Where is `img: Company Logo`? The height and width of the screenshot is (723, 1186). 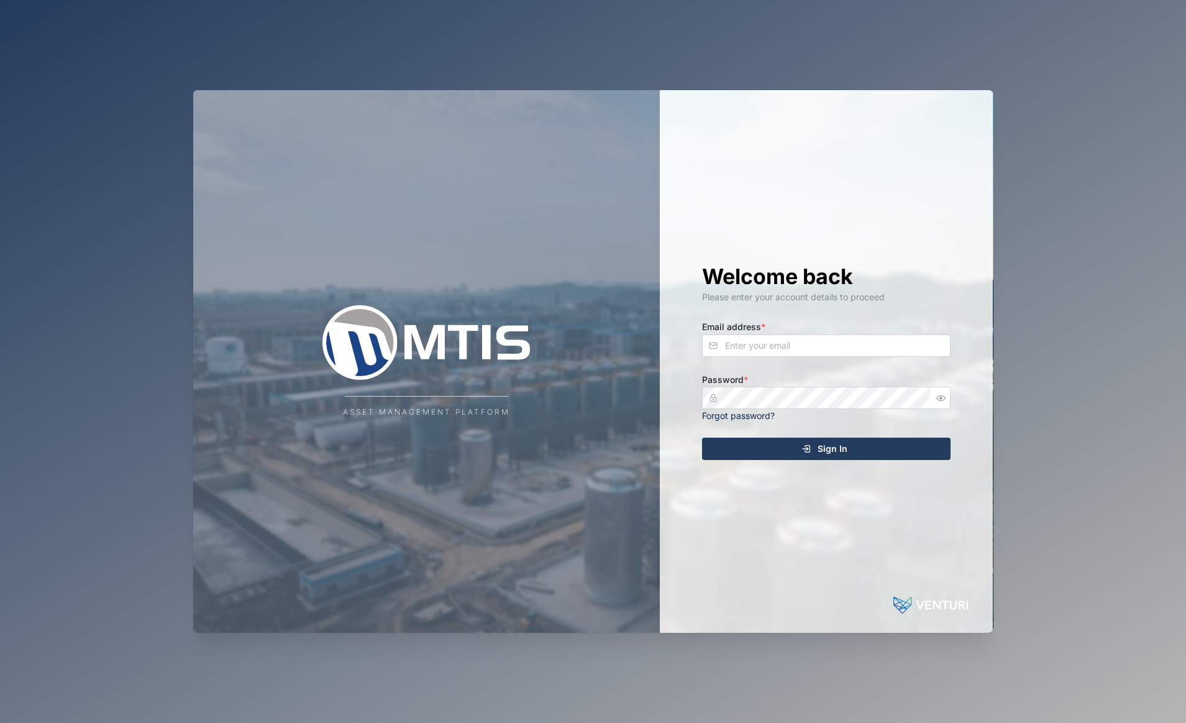
img: Company Logo is located at coordinates (426, 342).